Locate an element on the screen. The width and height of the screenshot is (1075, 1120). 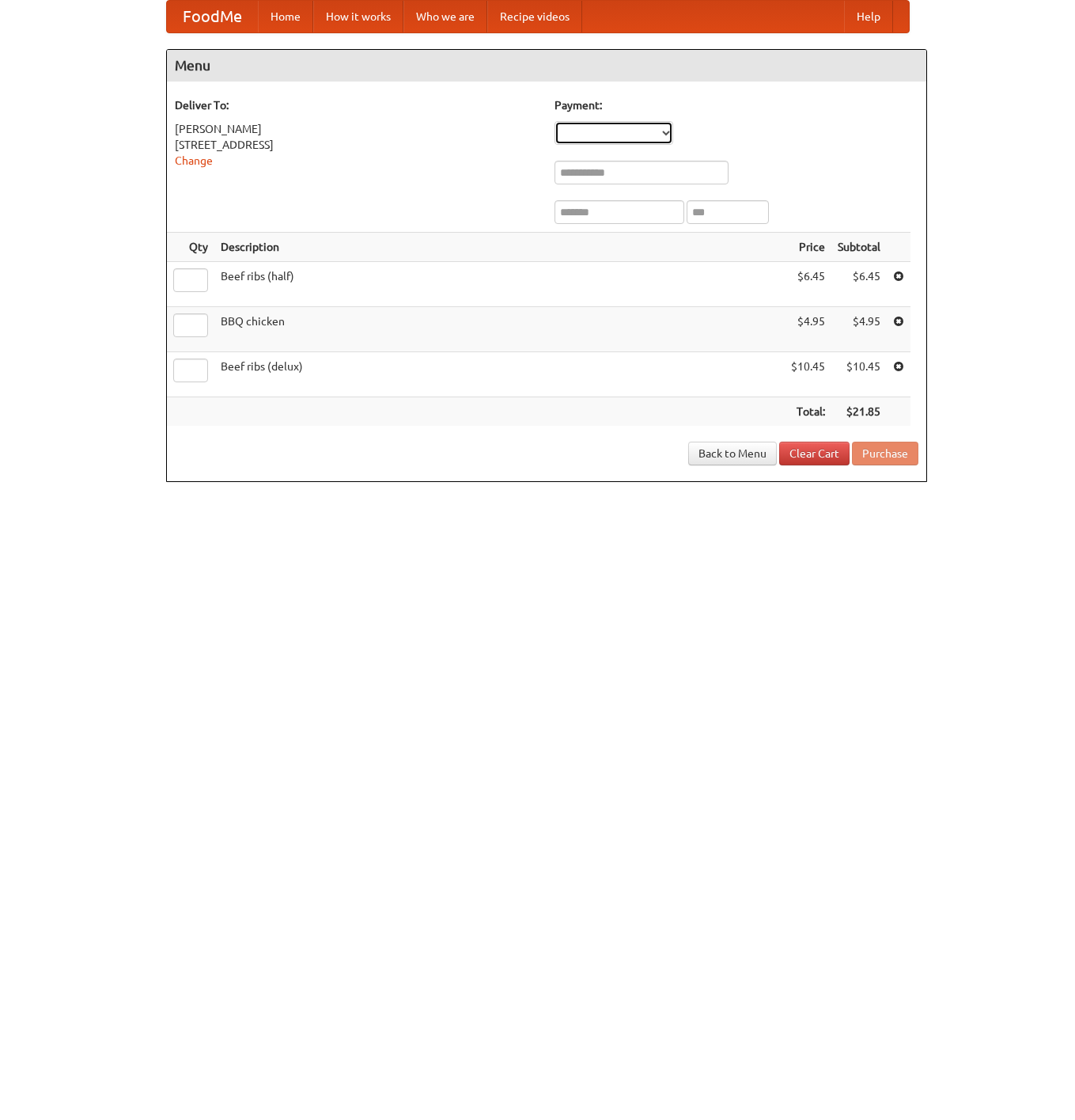
button: Purchase is located at coordinates (885, 454).